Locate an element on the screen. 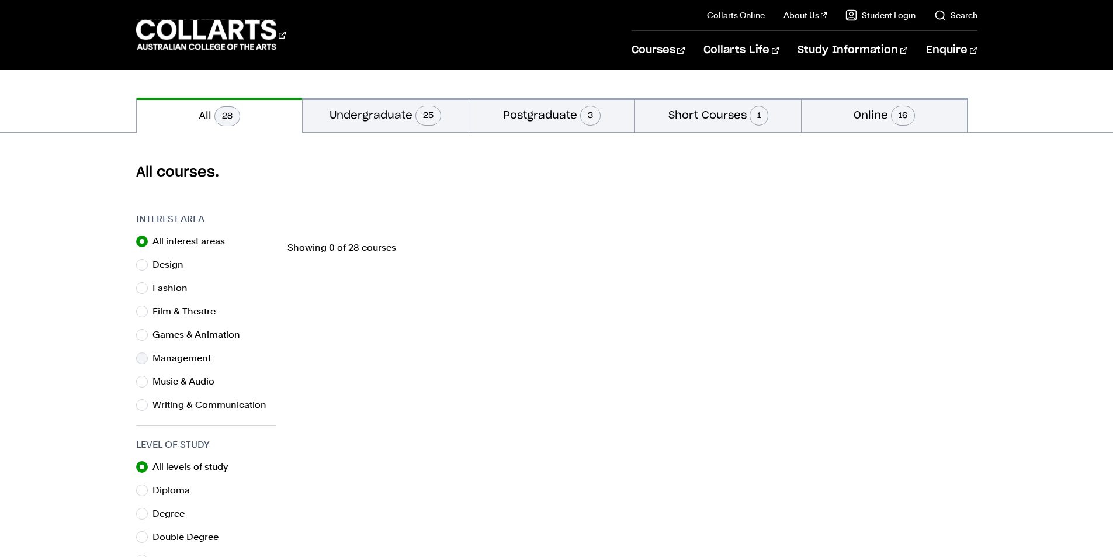 The width and height of the screenshot is (1113, 557). label: Double Degree is located at coordinates (190, 537).